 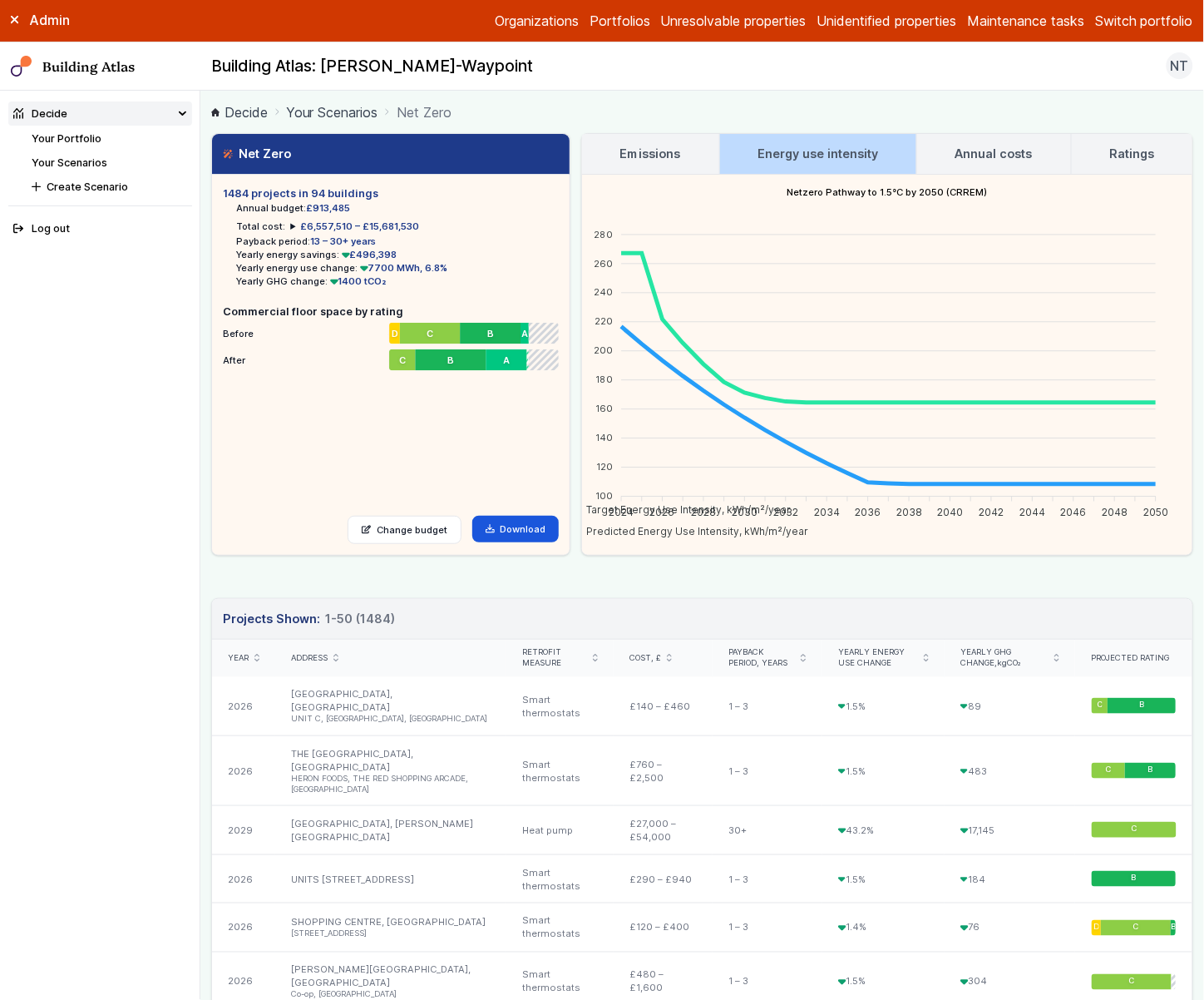 I want to click on span: Predicted Energy Use Intensity, kWh/m²/year, so click(x=691, y=531).